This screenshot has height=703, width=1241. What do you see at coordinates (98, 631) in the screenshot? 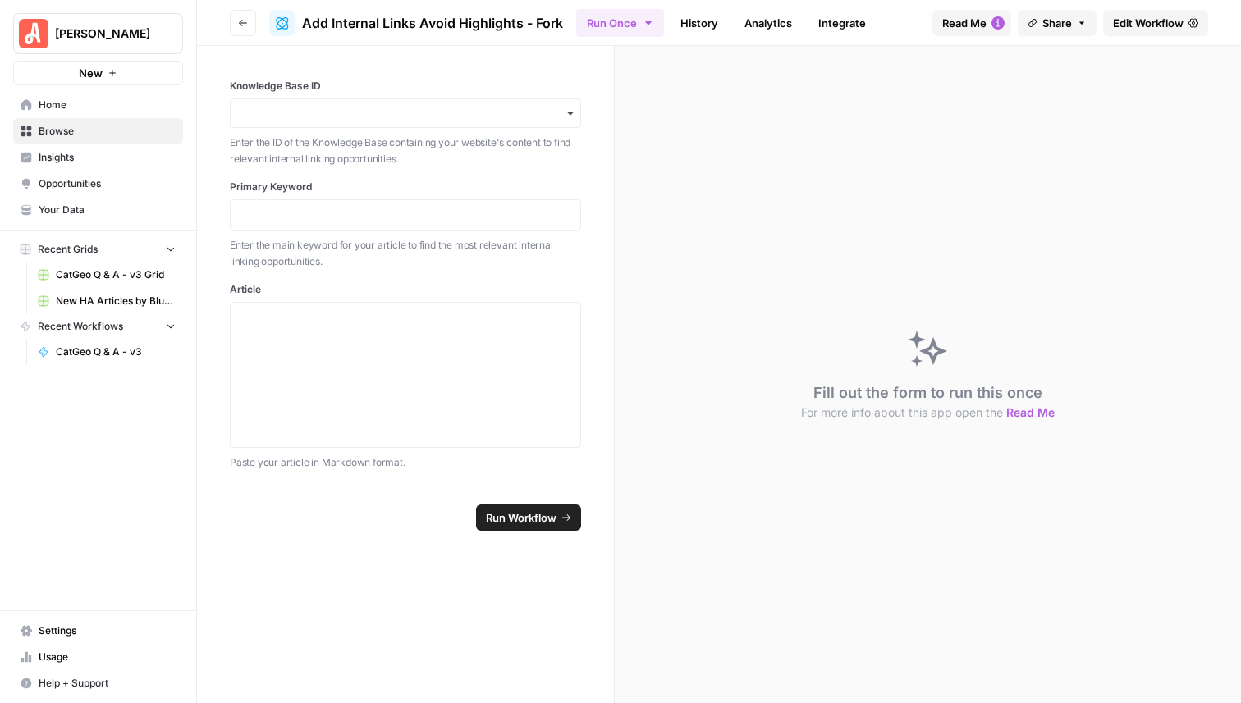
I see `a: Settings` at bounding box center [98, 631].